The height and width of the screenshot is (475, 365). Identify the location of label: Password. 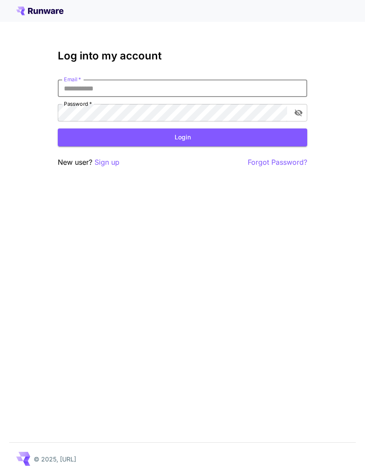
(78, 104).